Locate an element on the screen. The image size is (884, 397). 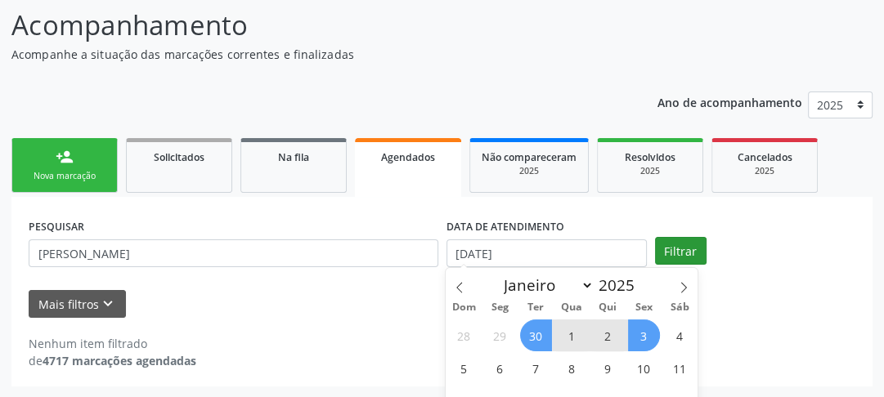
span: Cancelados is located at coordinates (765, 157).